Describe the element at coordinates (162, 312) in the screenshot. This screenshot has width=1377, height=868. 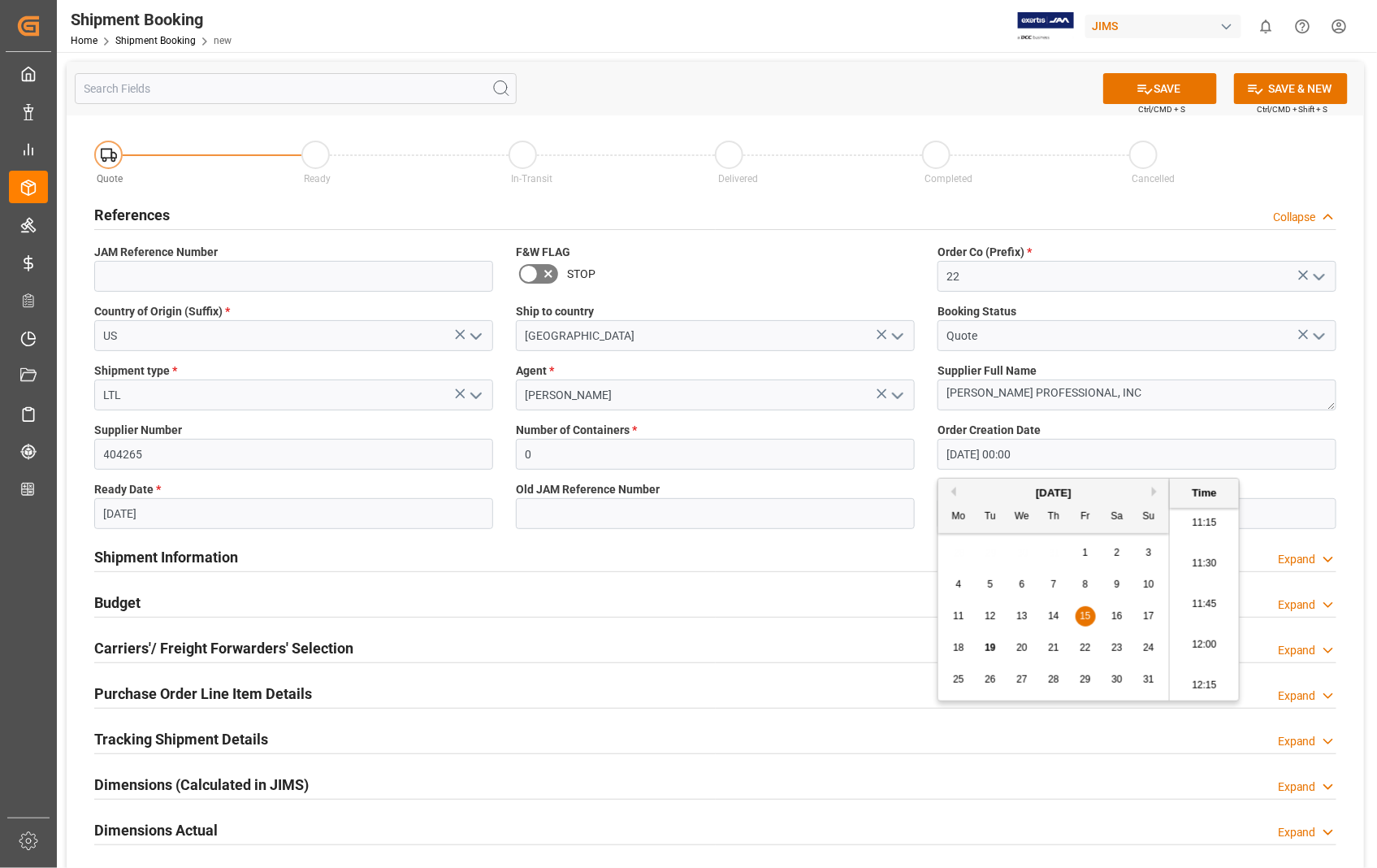
I see `span: Country of Origin (Suffix)` at that location.